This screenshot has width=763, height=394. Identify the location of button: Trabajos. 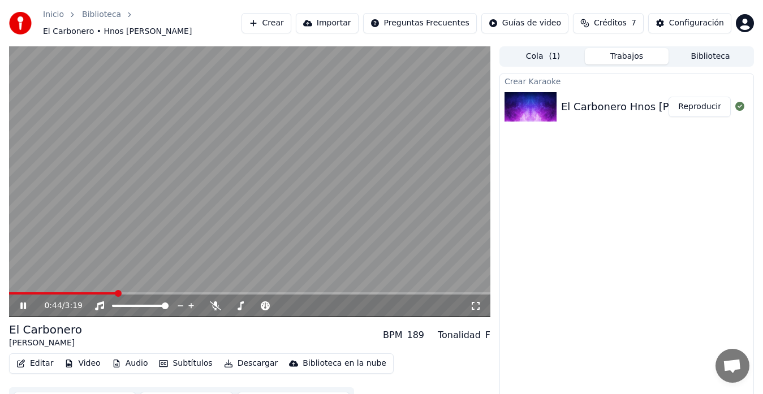
(627, 56).